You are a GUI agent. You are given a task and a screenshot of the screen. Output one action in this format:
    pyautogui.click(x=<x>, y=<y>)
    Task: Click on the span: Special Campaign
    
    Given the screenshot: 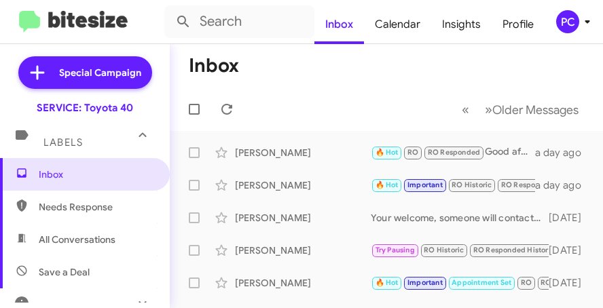 What is the action you would take?
    pyautogui.click(x=100, y=73)
    